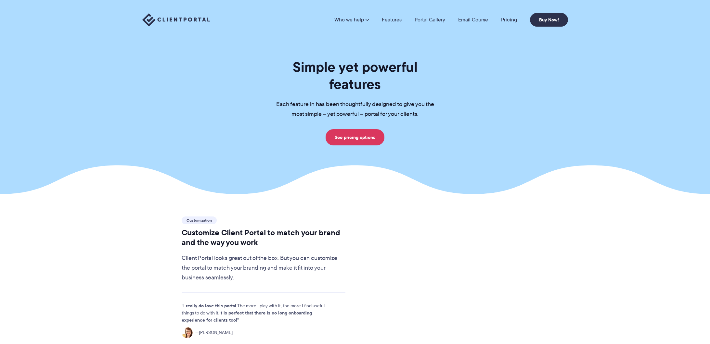 The height and width of the screenshot is (344, 710). I want to click on a: See pricing options, so click(355, 137).